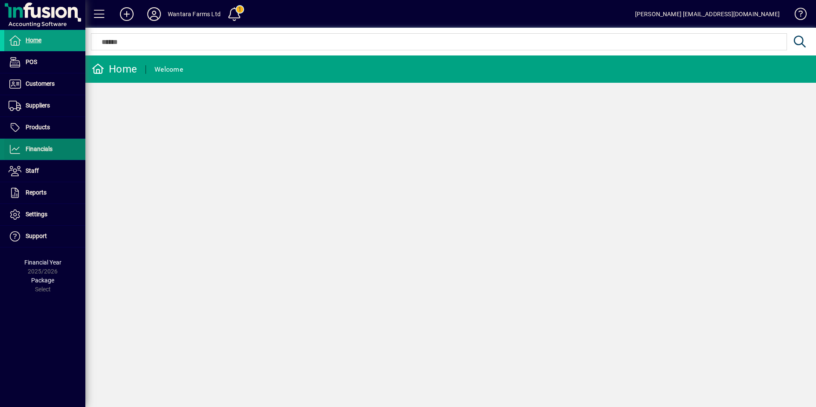  I want to click on div: Wantara Farms Ltd, so click(194, 14).